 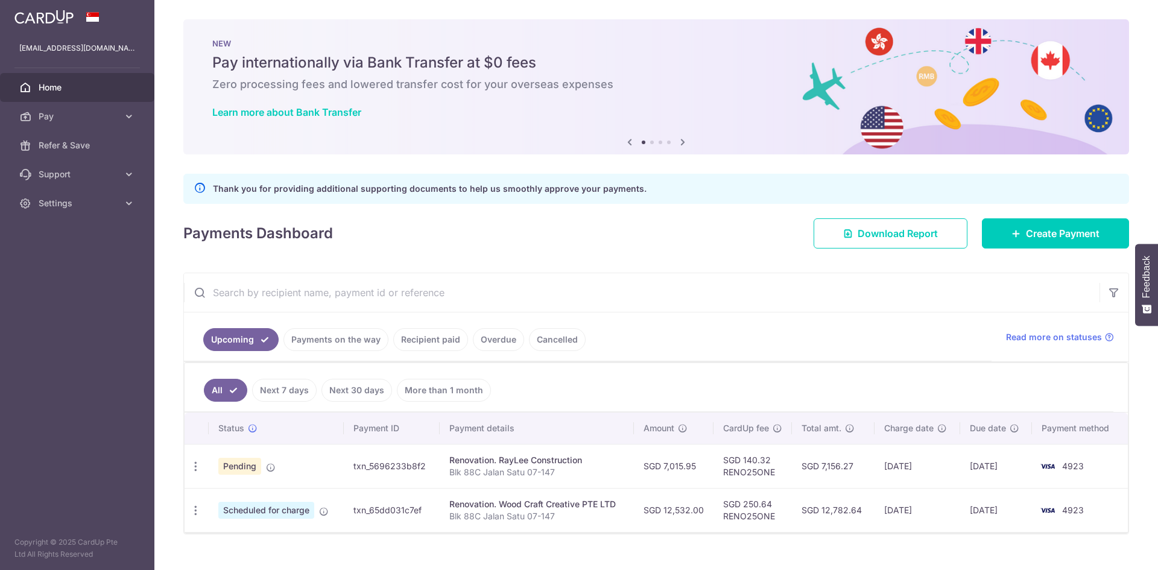 What do you see at coordinates (1079, 428) in the screenshot?
I see `th: Payment method` at bounding box center [1079, 428].